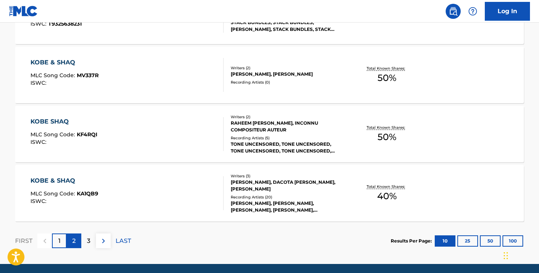 This screenshot has width=539, height=273. What do you see at coordinates (64, 122) in the screenshot?
I see `div: KOBE SHAQ` at bounding box center [64, 122].